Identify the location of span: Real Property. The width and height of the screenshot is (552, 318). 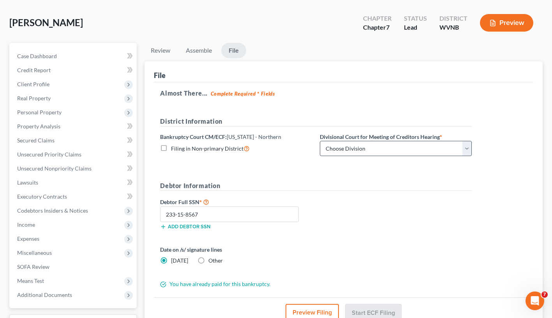
(34, 98).